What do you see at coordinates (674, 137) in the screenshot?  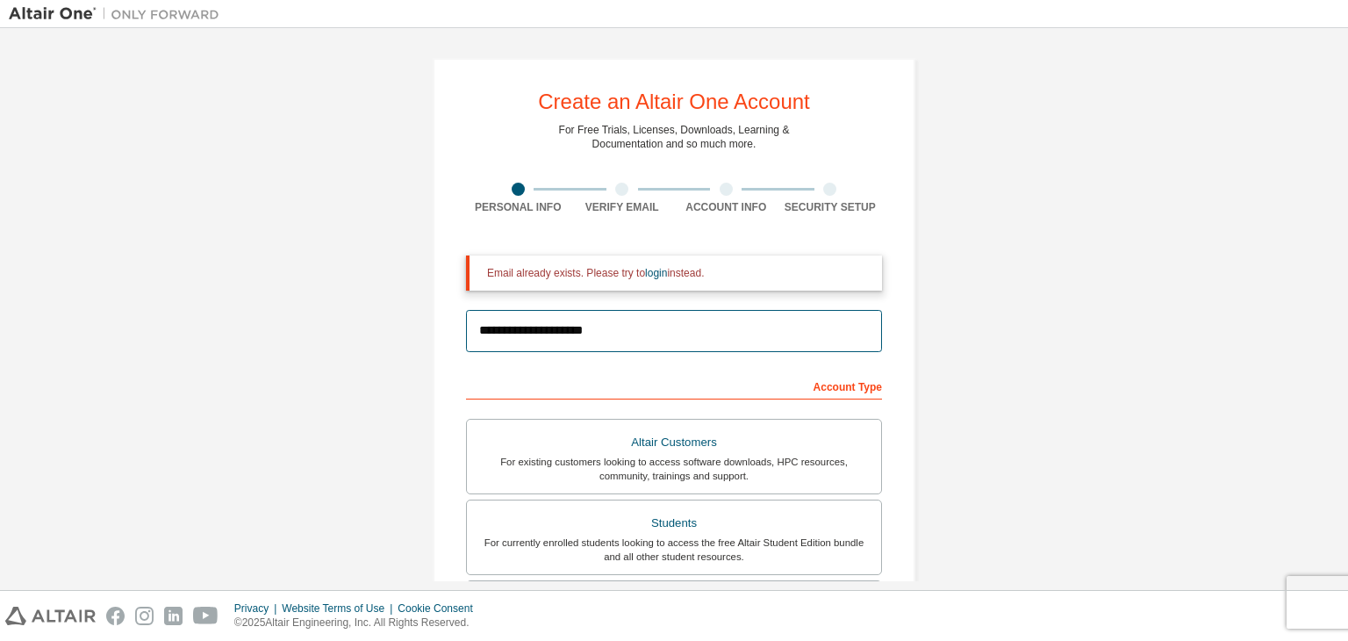 I see `div: For Free Trials, Licenses, Downloads, Learning & Documentation and so much more.` at bounding box center [674, 137].